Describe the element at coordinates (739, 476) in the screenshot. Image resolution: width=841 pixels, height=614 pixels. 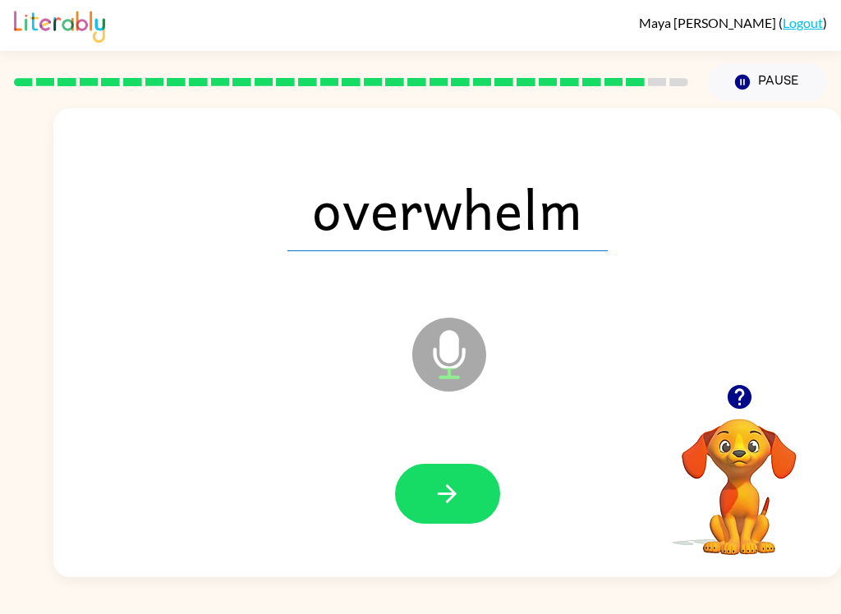
I see `video: Your browser must support playing .mp4 files to use Literably. Please try using another browser.` at that location.